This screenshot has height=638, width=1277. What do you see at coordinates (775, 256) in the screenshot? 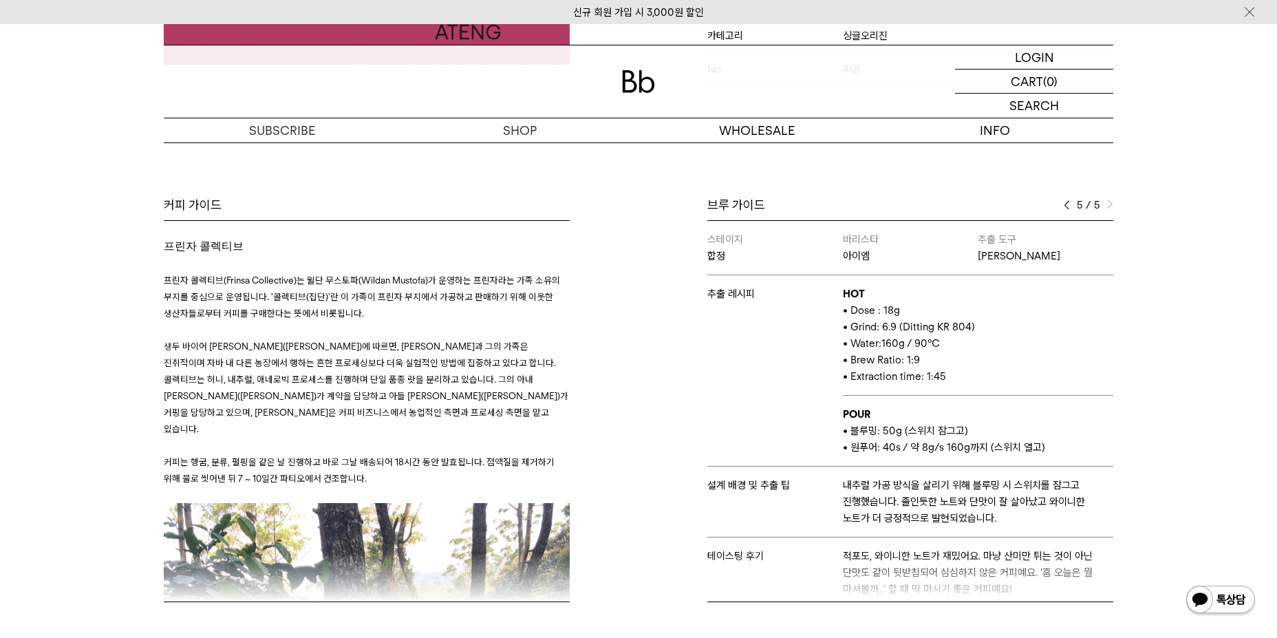
I see `p: 합정` at bounding box center [775, 256].